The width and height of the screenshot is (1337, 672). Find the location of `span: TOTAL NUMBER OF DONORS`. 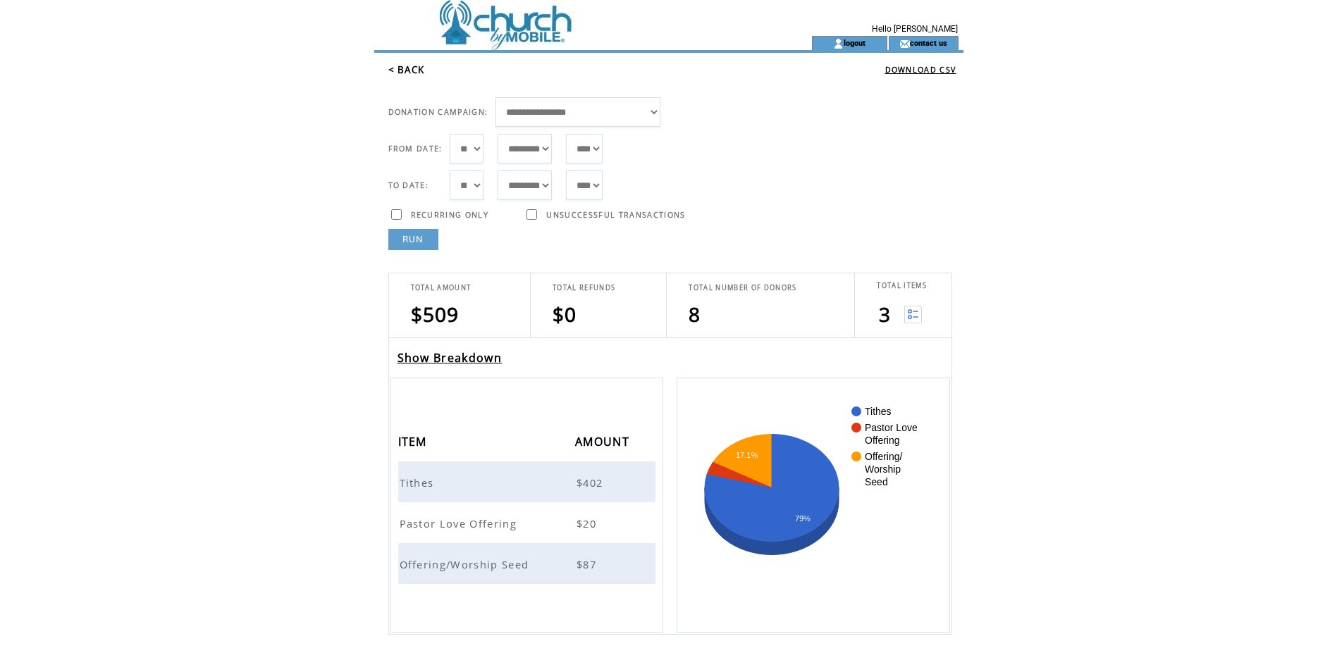

span: TOTAL NUMBER OF DONORS is located at coordinates (742, 287).